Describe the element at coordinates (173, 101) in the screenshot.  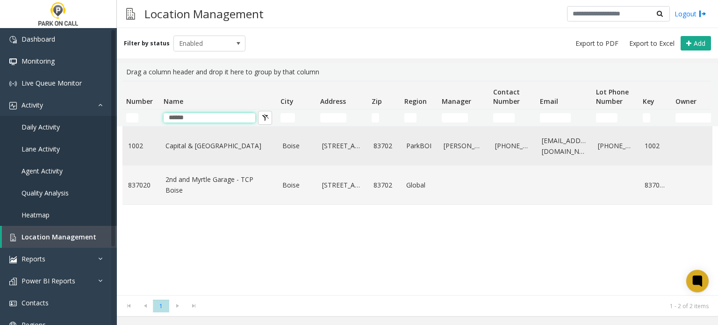
I see `span: Name` at that location.